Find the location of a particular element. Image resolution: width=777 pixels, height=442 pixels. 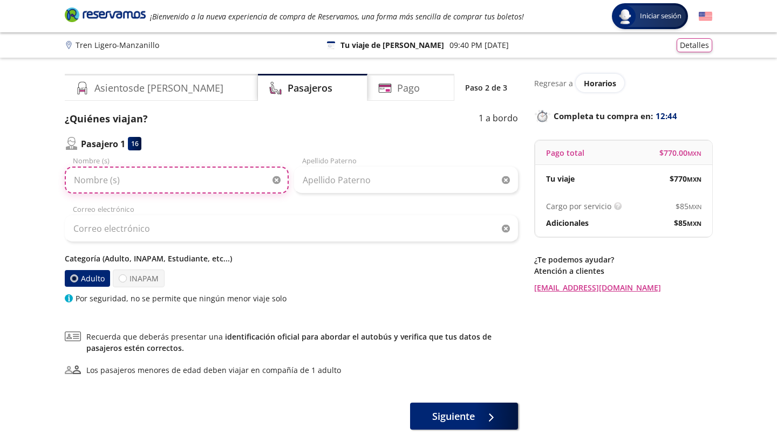

span: Recuerda que deberás presentar una is located at coordinates (302, 342).